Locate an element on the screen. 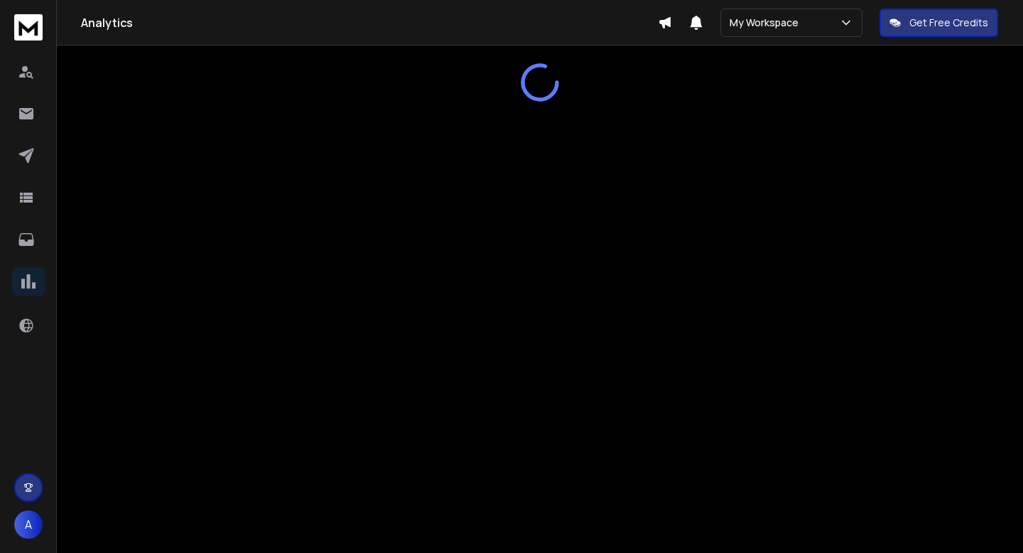 This screenshot has width=1023, height=553. button: A is located at coordinates (28, 524).